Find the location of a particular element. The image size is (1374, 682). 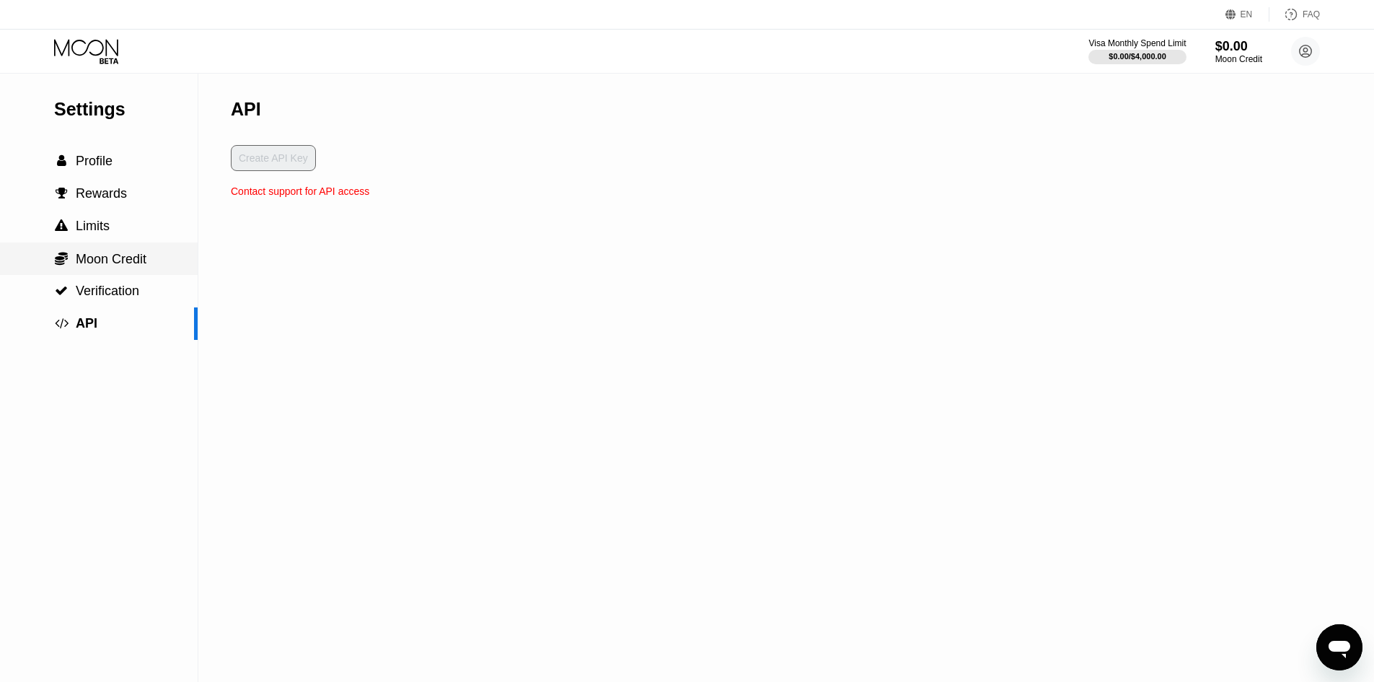

div: API is located at coordinates (246, 109).